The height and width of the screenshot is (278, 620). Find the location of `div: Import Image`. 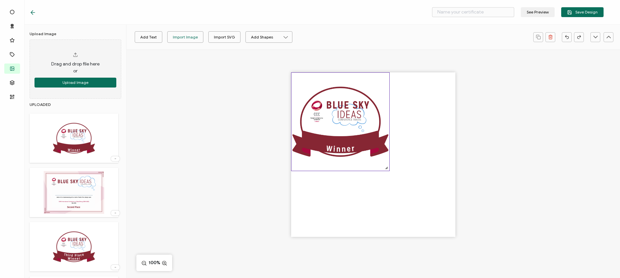

div: Import Image is located at coordinates (185, 37).